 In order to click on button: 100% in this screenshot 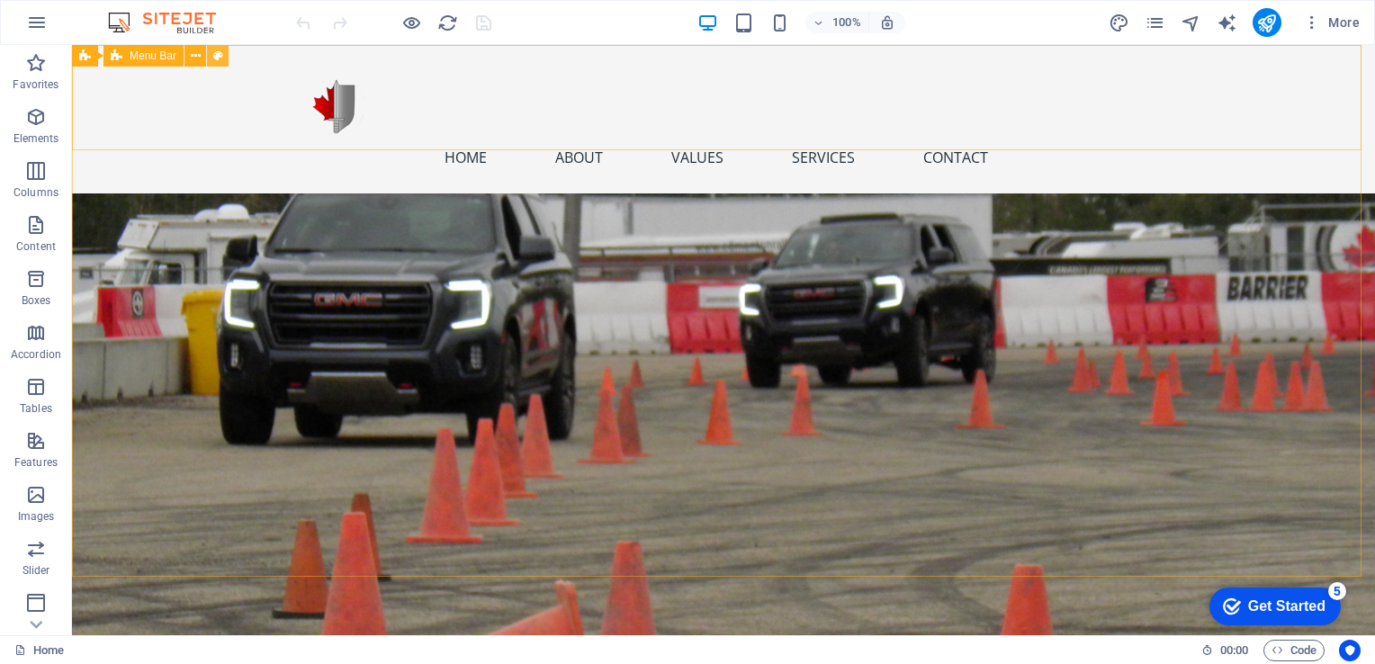, I will do `click(837, 22)`.